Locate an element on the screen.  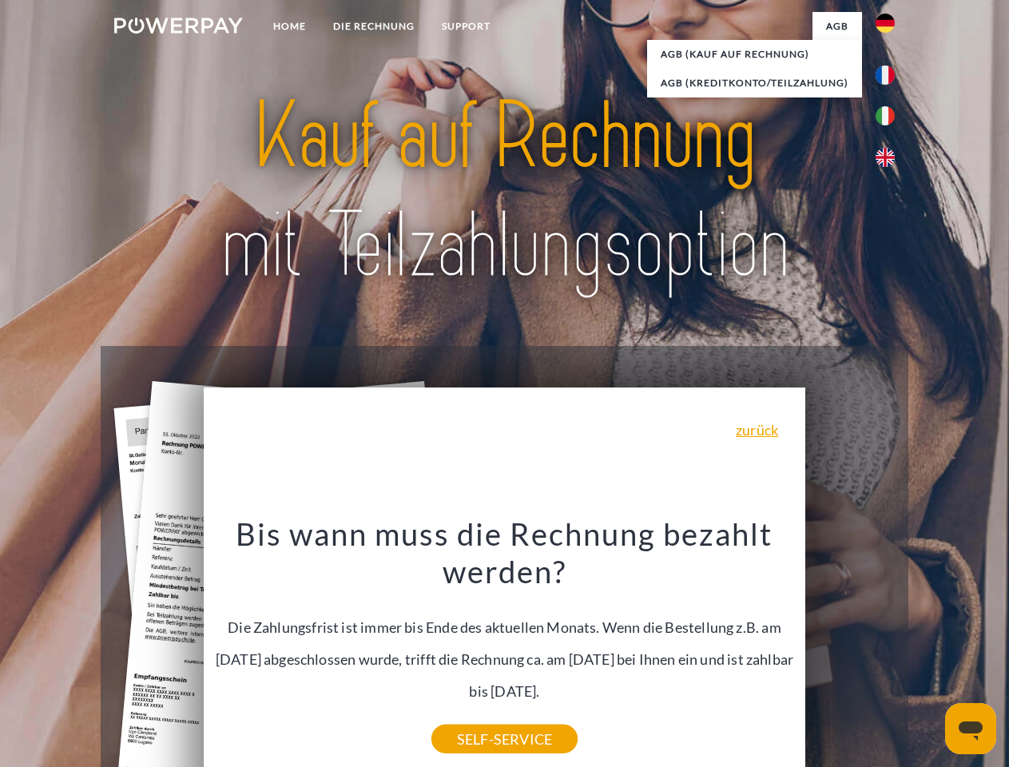
a: DIE RECHNUNG is located at coordinates (374, 26).